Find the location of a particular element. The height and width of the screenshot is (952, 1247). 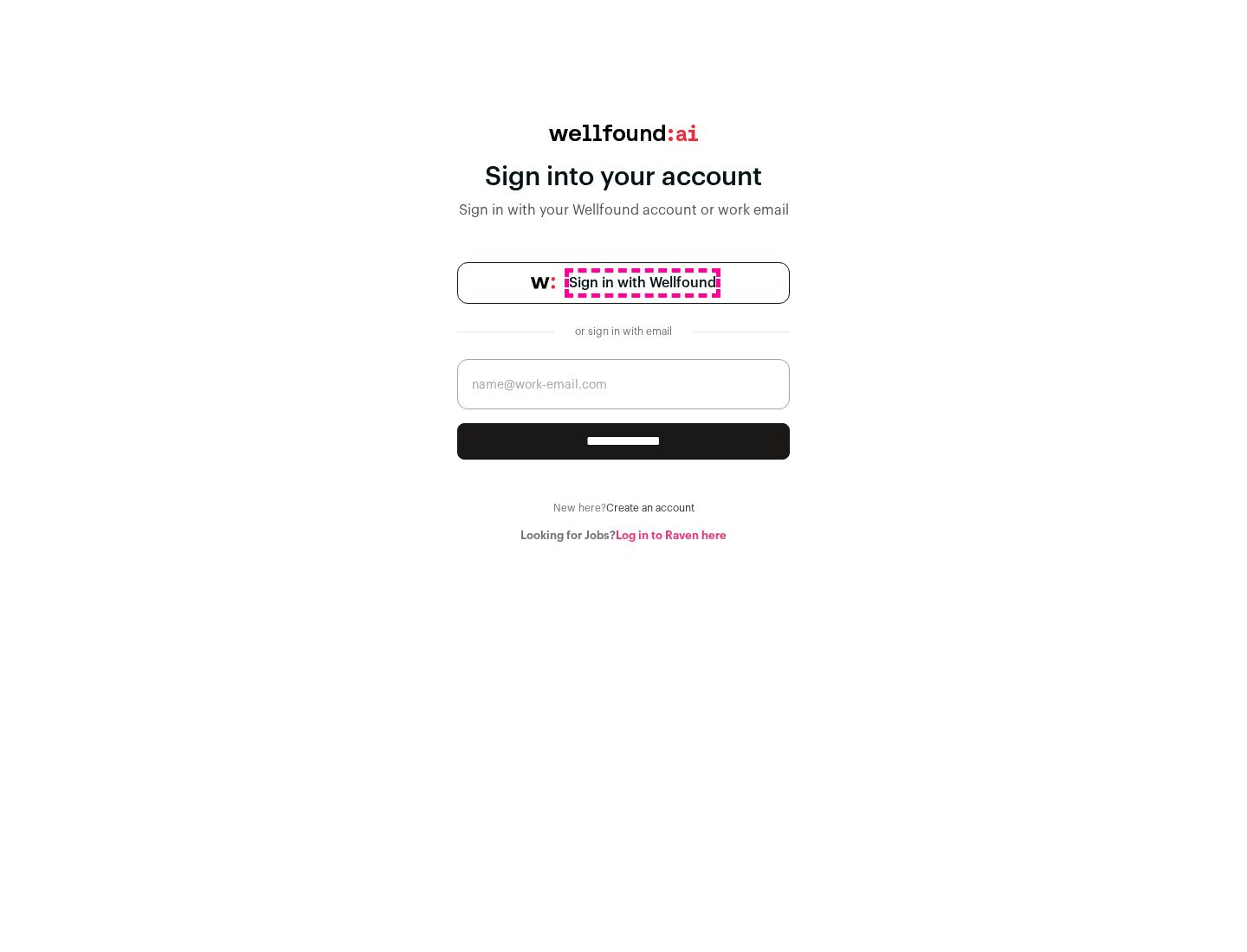

span: Sign in with Wellfound is located at coordinates (642, 283).